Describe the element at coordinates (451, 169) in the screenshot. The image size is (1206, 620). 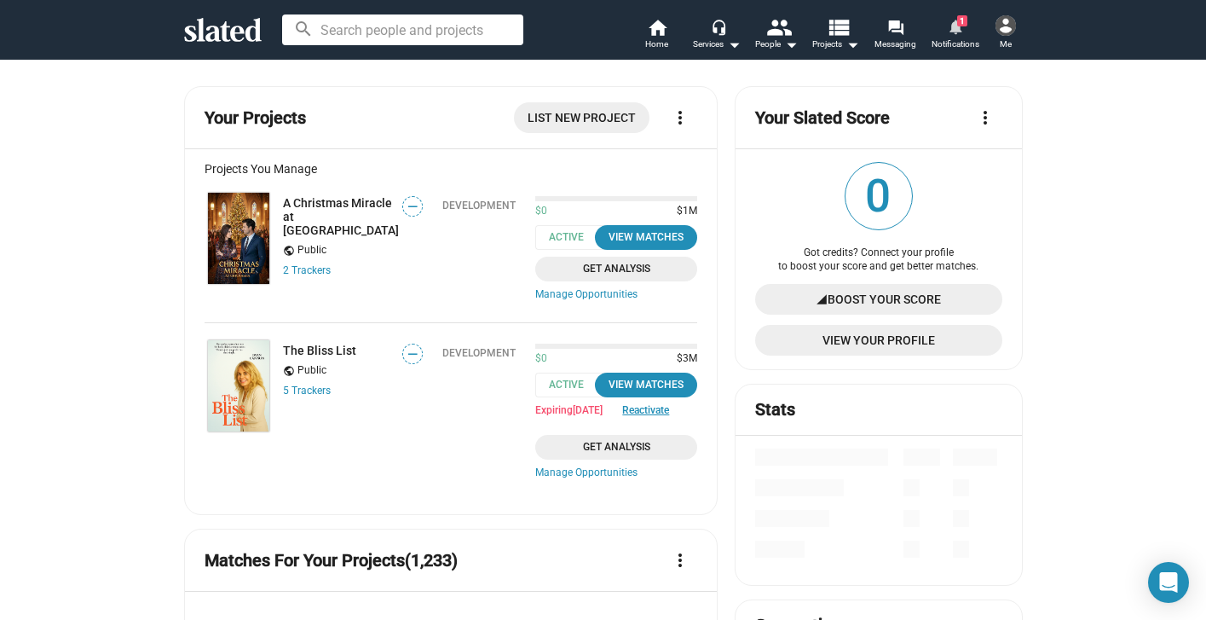
I see `div: Projects You Manage` at that location.